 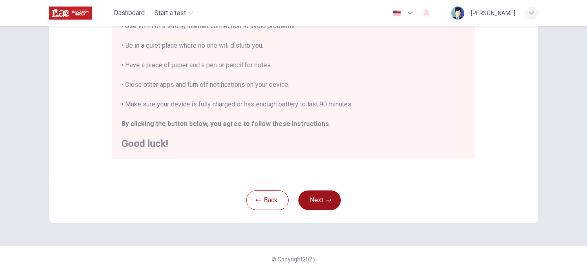 I want to click on button: Dashboard, so click(x=129, y=13).